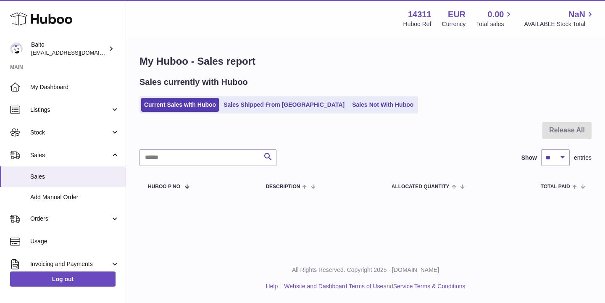  I want to click on span: Stock, so click(70, 132).